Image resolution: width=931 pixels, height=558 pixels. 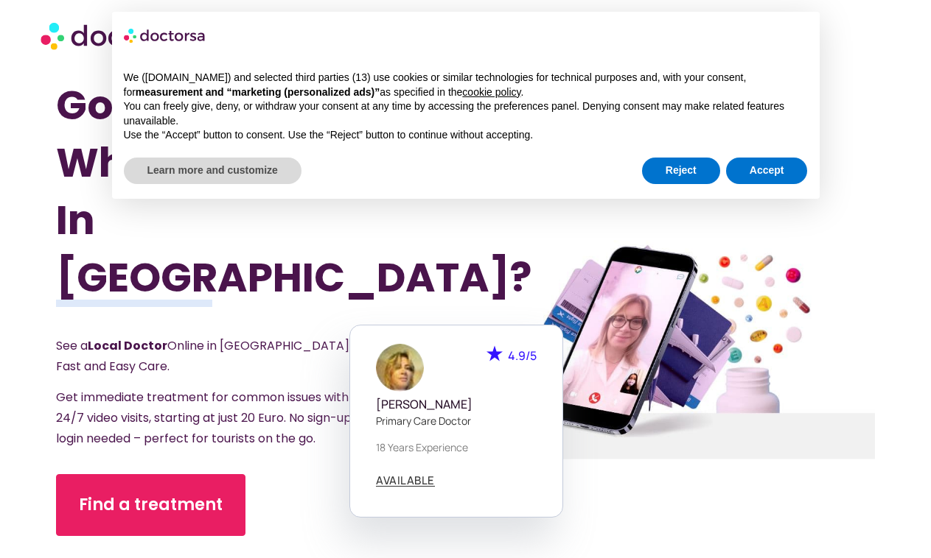 I want to click on span: Get immediate treatment for common issues with 24/7 video visits, starting at just 20 Euro. No si..., so click(x=211, y=418).